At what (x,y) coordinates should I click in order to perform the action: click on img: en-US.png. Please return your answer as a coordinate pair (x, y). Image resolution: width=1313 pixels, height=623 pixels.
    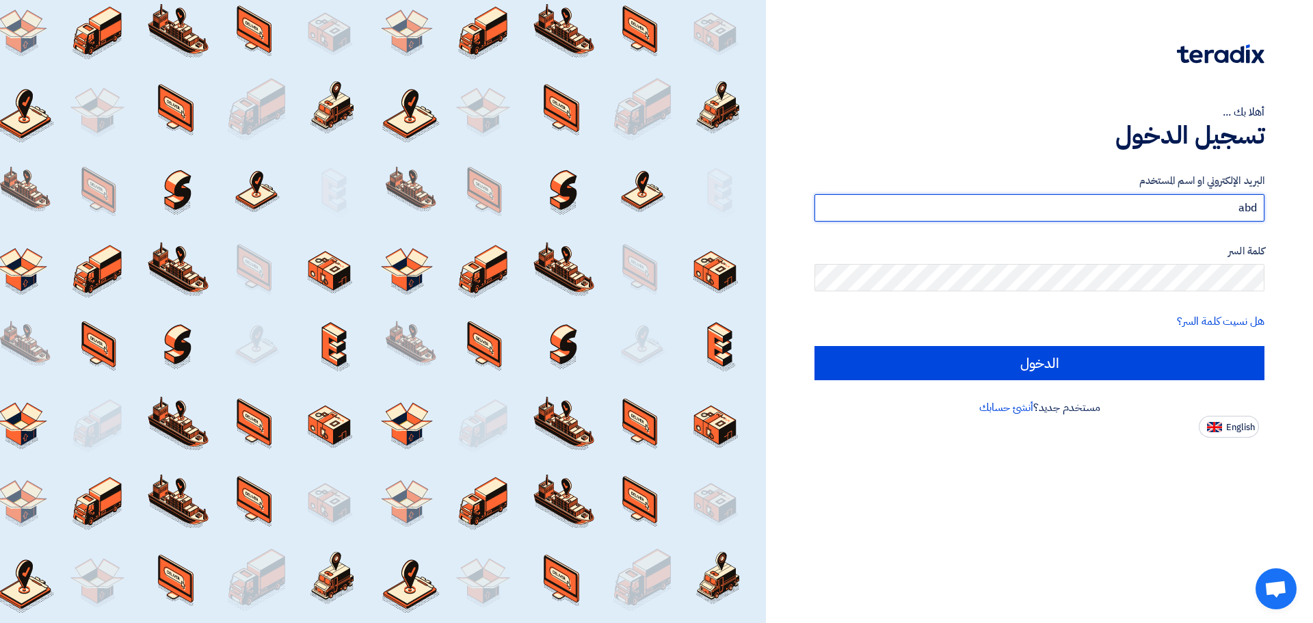
    Looking at the image, I should click on (1214, 427).